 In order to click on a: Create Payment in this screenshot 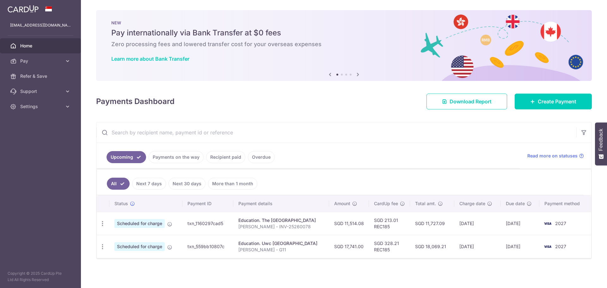, I will do `click(553, 102)`.